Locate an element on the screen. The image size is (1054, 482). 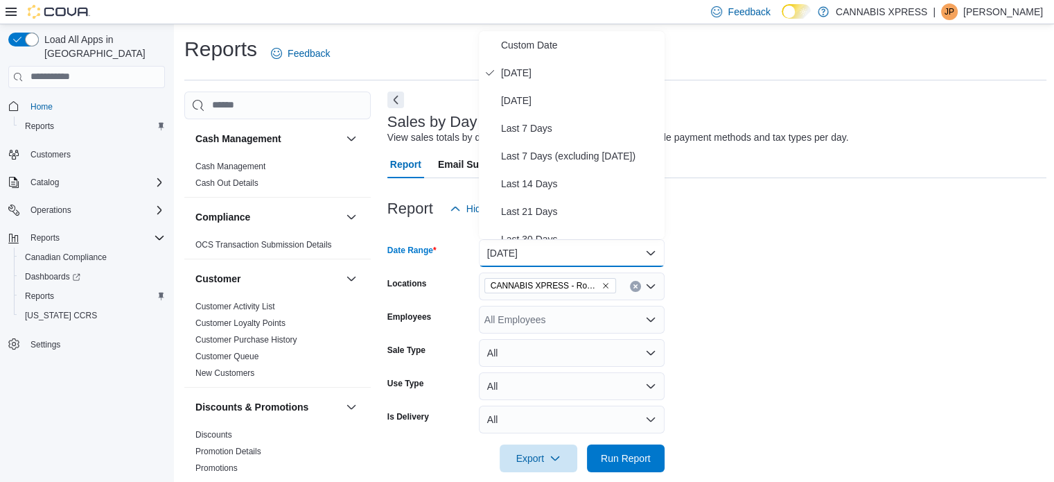
a: New Customers is located at coordinates (224, 373).